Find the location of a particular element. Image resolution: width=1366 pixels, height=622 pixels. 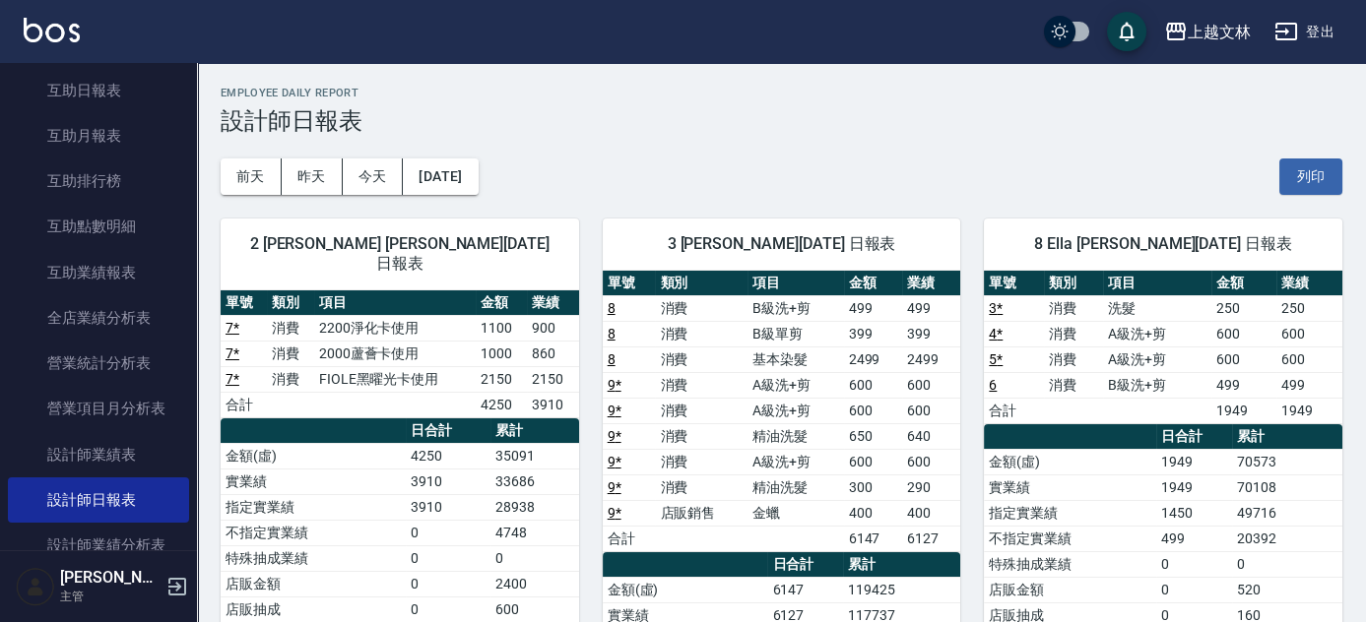

p: 主管 is located at coordinates (110, 597).